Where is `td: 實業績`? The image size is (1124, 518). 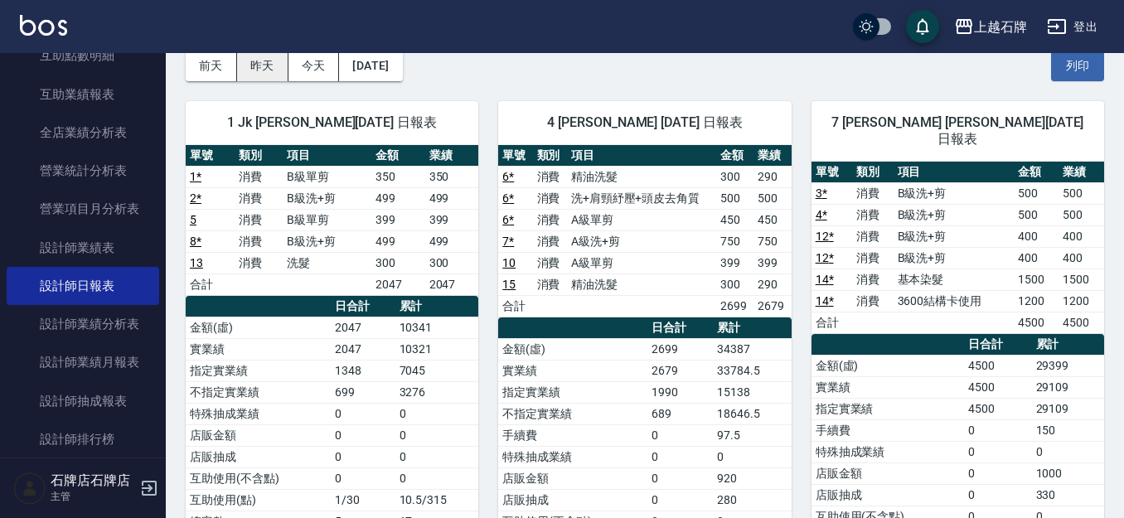
td: 實業績 is located at coordinates (258, 349).